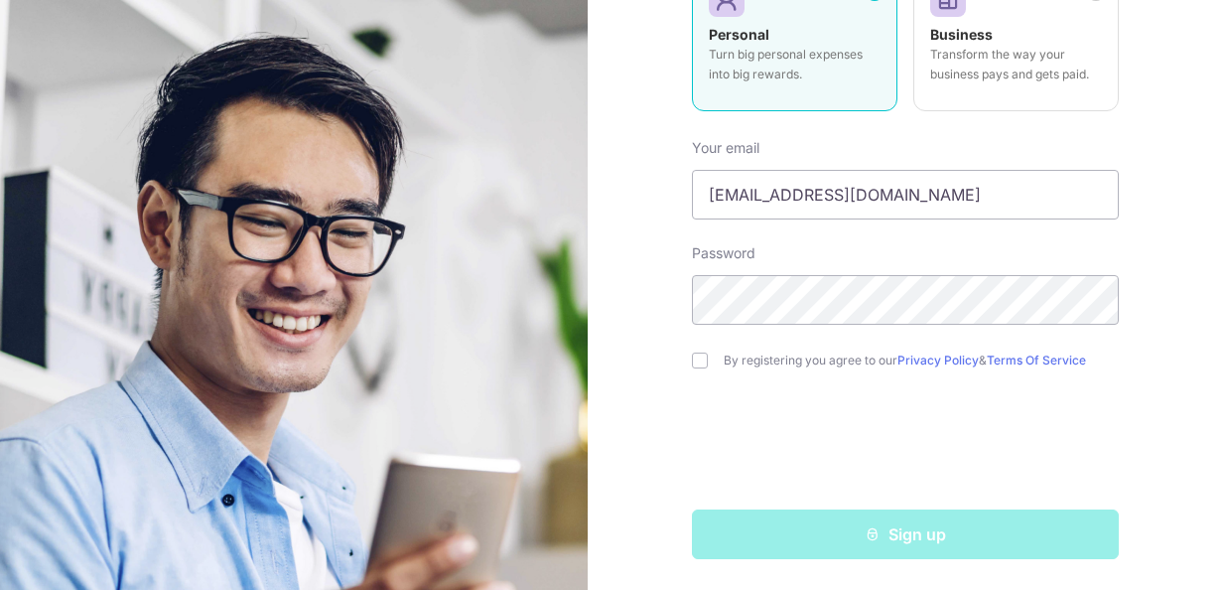  I want to click on label: By registering you agree to our &, so click(921, 360).